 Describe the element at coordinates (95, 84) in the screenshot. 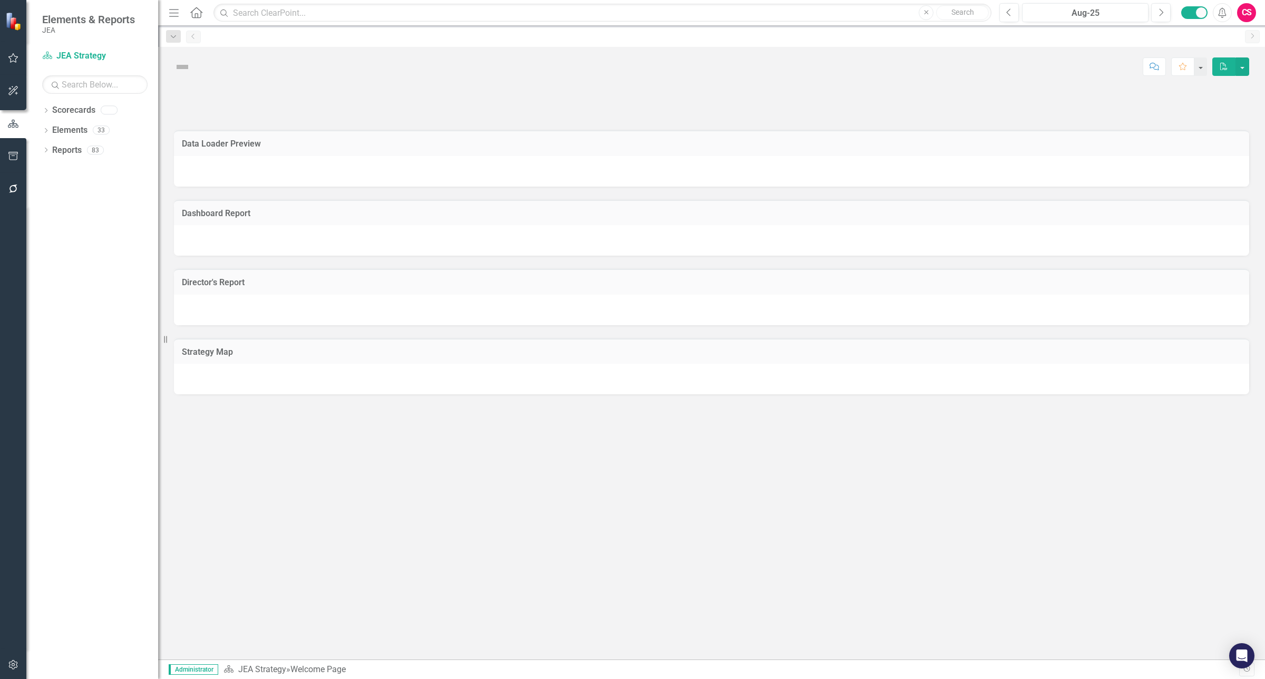

I see `input: Search Below...` at that location.